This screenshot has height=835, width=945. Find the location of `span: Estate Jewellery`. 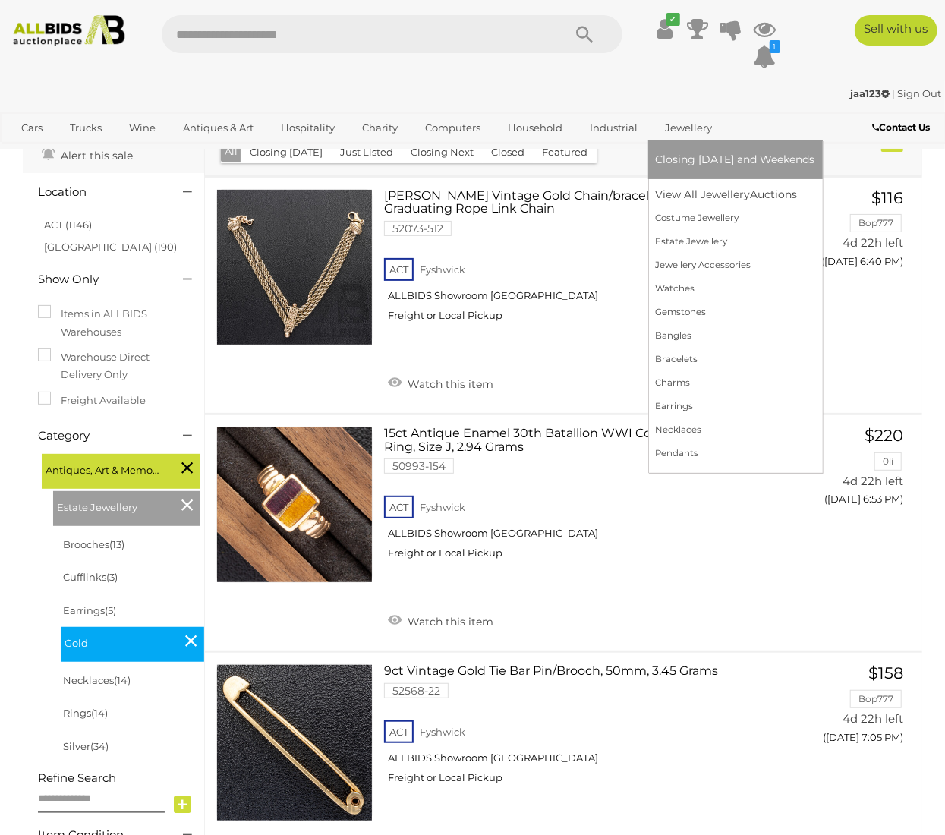

span: Estate Jewellery is located at coordinates (114, 506).